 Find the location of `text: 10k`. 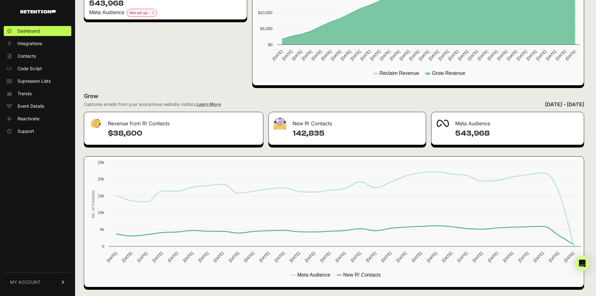

text: 10k is located at coordinates (101, 212).